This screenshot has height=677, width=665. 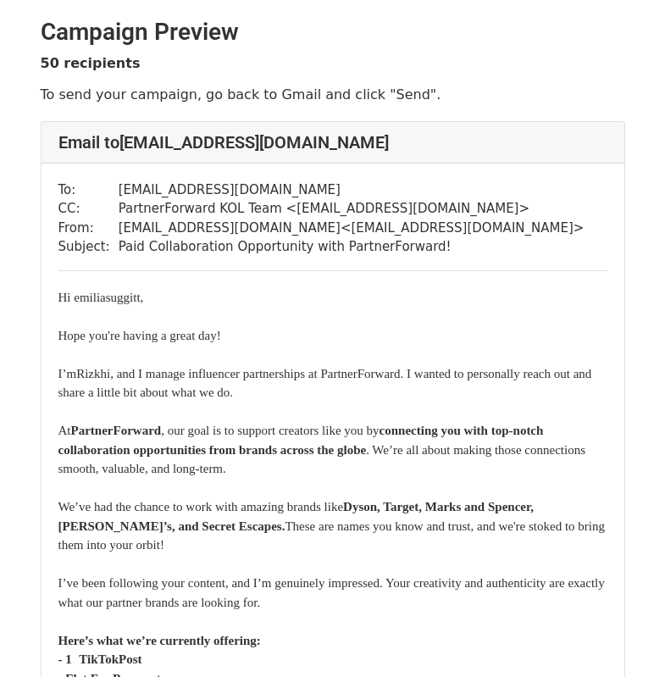 I want to click on td: CC:, so click(x=88, y=208).